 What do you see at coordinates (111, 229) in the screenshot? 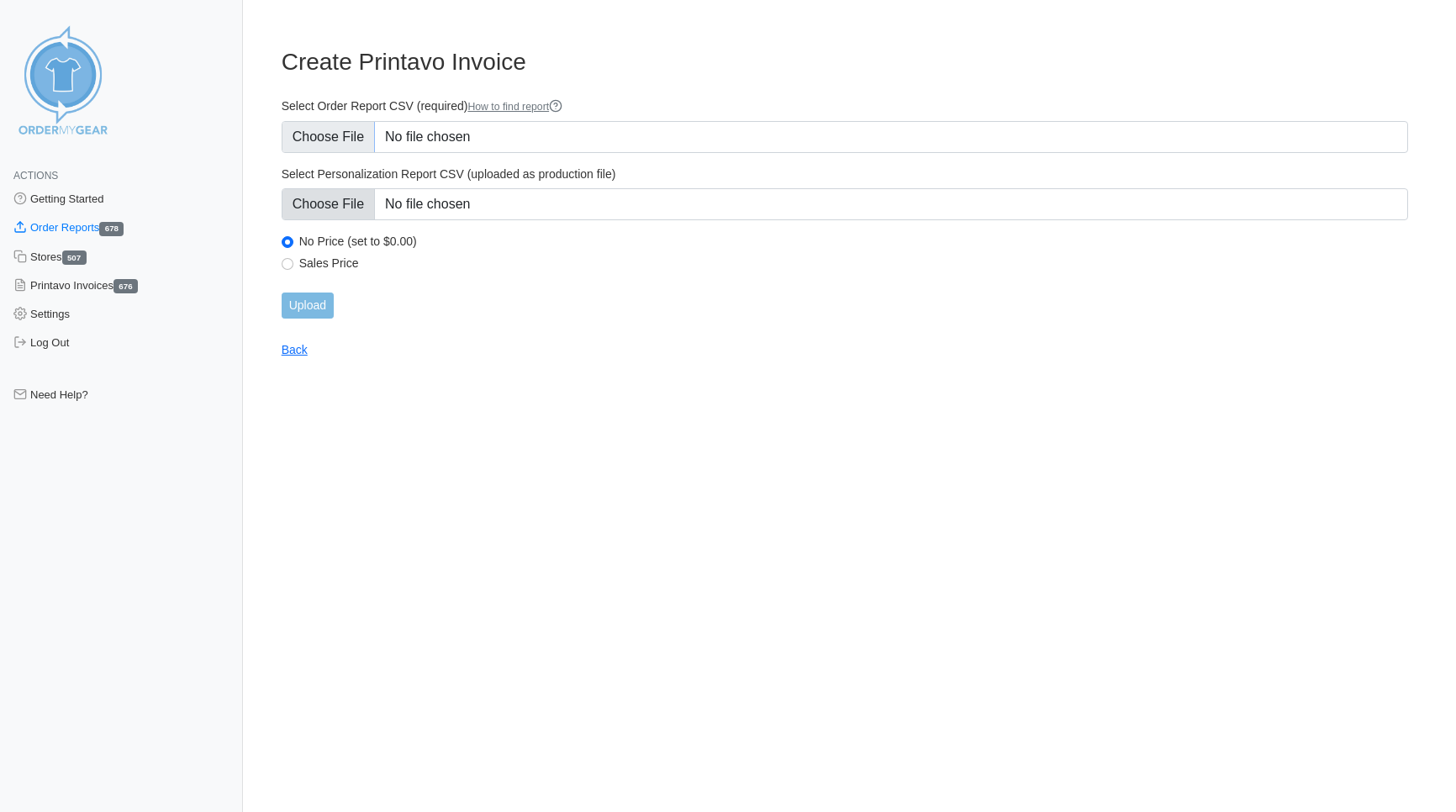
I see `span: 678` at bounding box center [111, 229].